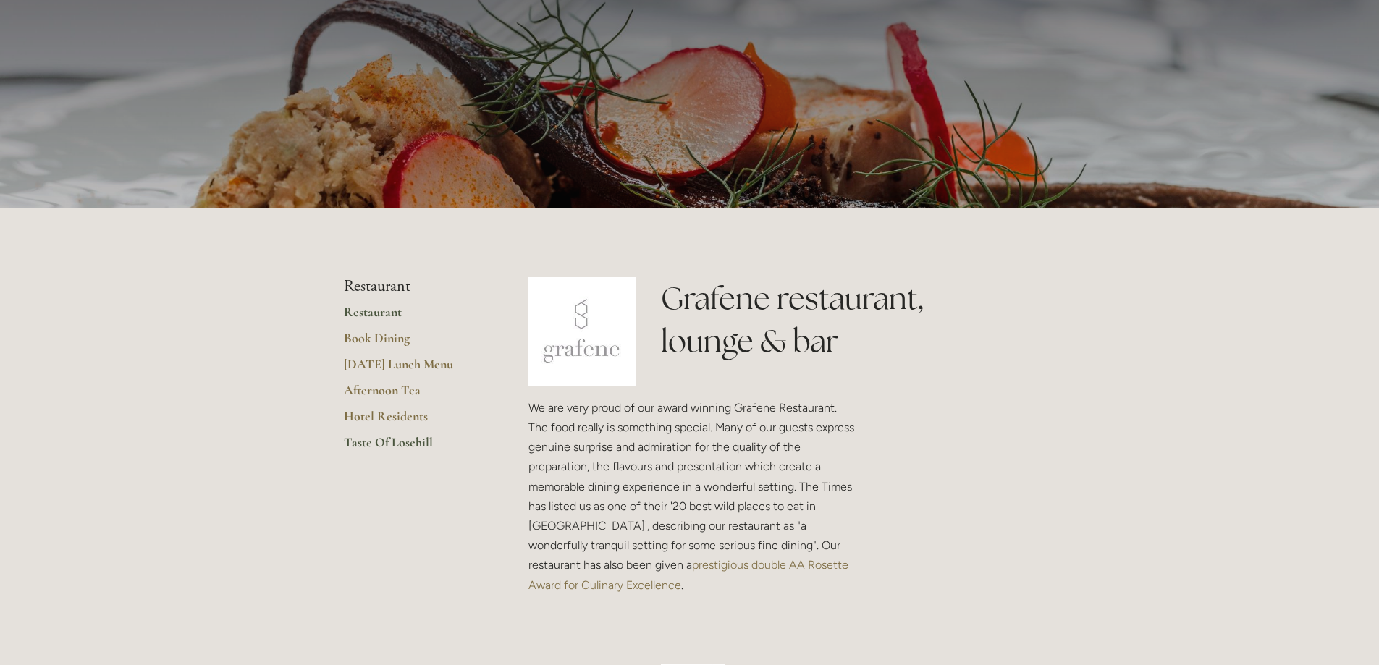  What do you see at coordinates (413, 447) in the screenshot?
I see `a: Taste Of Losehill` at bounding box center [413, 447].